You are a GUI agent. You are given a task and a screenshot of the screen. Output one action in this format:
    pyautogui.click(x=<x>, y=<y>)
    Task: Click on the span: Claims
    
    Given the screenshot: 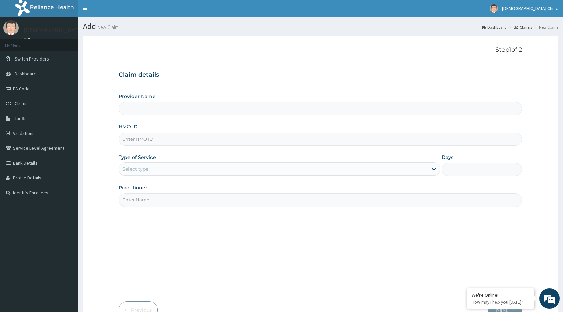 What is the action you would take?
    pyautogui.click(x=21, y=103)
    